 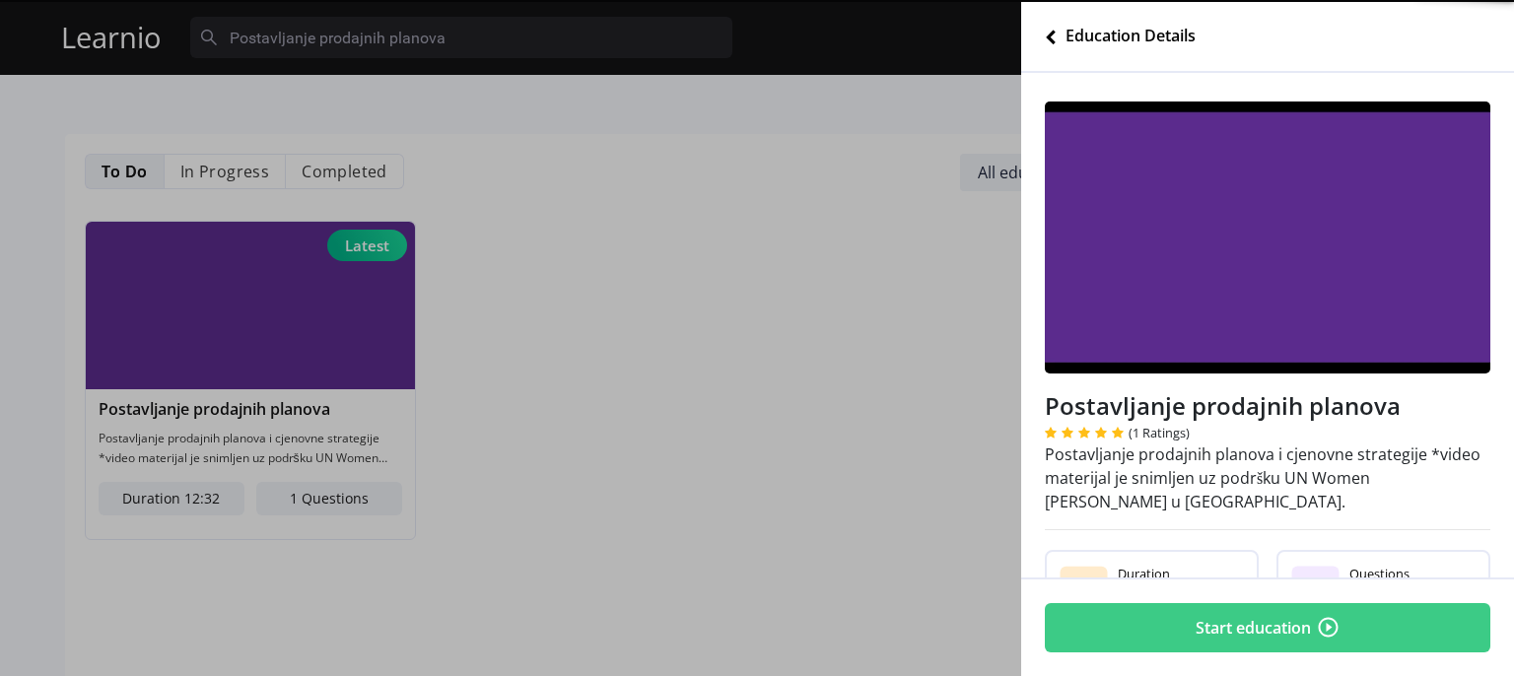 I want to click on div: Education Details, so click(x=1119, y=35).